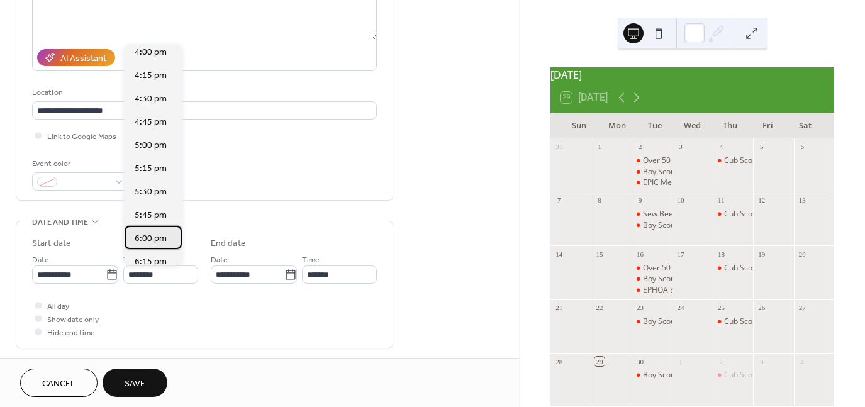  What do you see at coordinates (693, 126) in the screenshot?
I see `div: Wed` at bounding box center [693, 126].